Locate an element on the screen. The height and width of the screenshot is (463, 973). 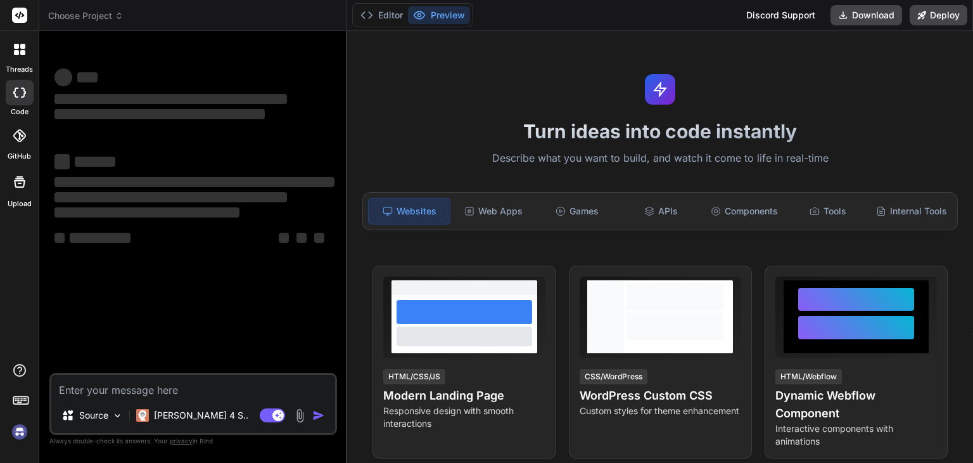
button: Download is located at coordinates (866, 15).